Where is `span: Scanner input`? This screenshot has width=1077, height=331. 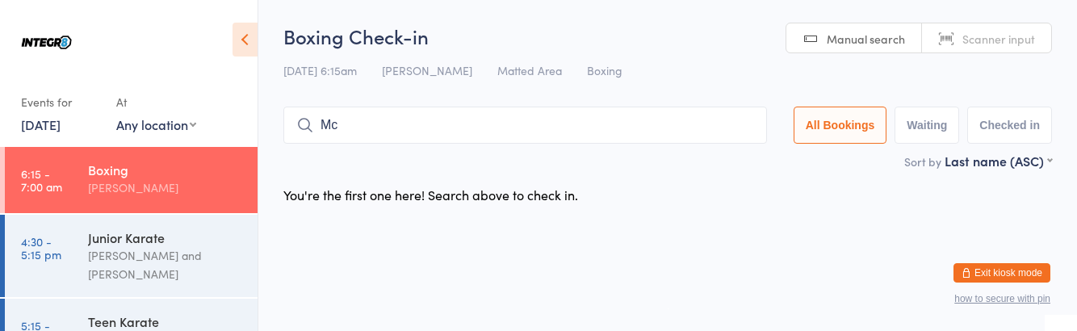
span: Scanner input is located at coordinates (999, 39).